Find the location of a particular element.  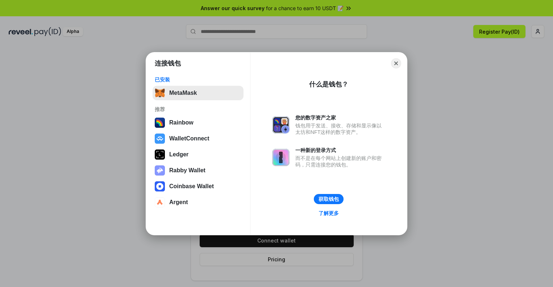

div: 推荐 is located at coordinates (198, 109).